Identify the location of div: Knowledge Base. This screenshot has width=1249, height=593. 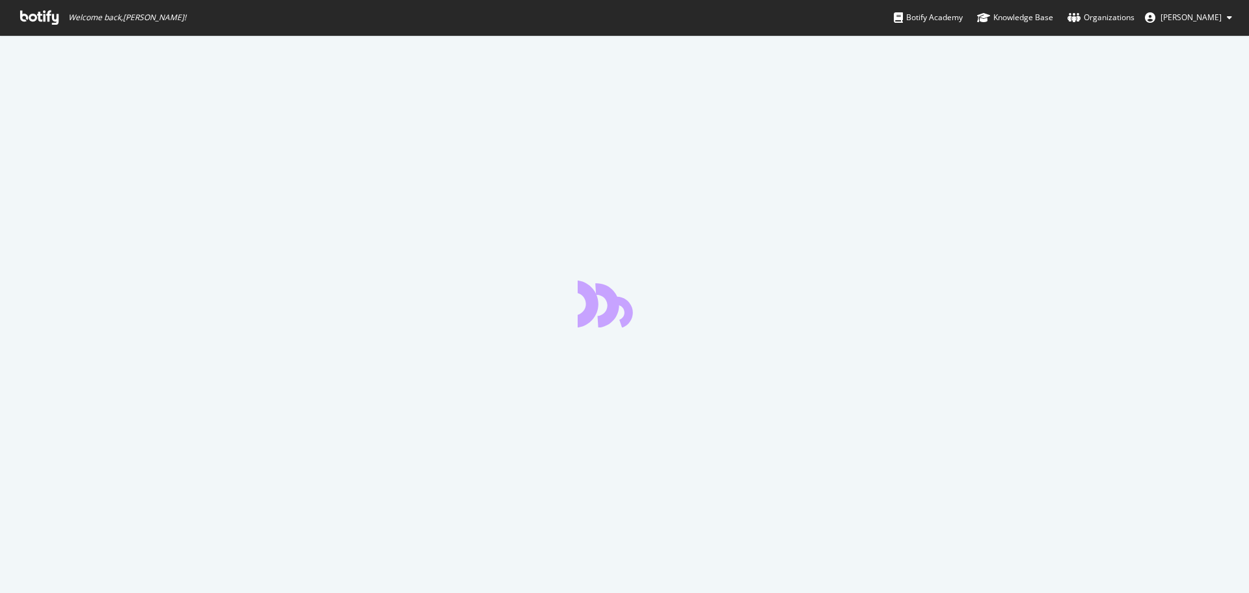
(1015, 18).